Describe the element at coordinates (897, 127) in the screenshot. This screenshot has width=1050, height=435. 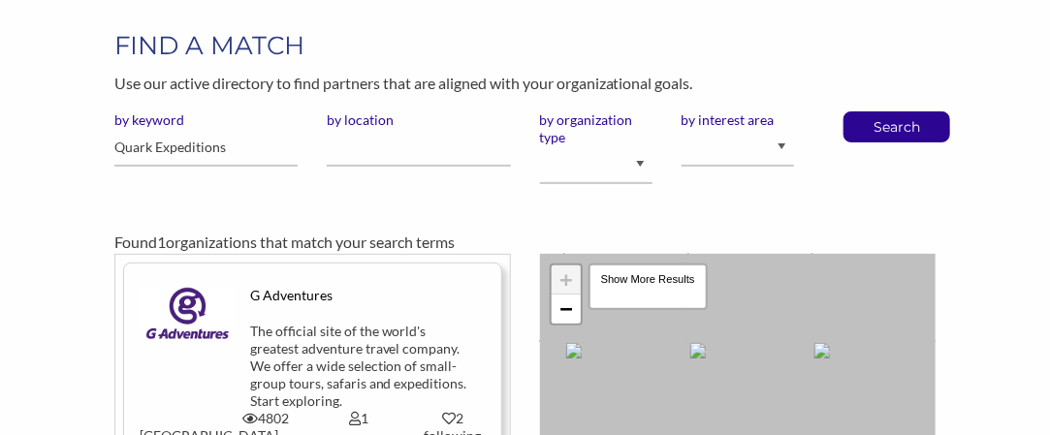
I see `p: Search` at that location.